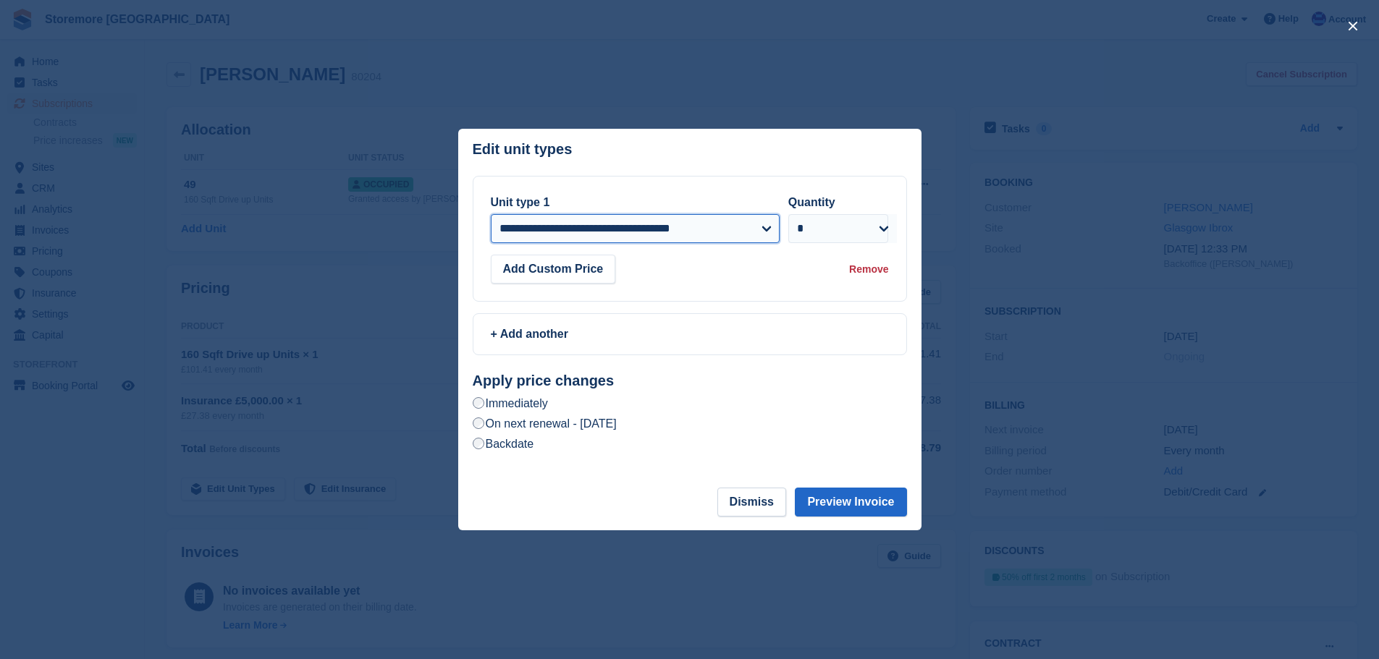 The width and height of the screenshot is (1379, 659). I want to click on strong: Apply price changes, so click(544, 381).